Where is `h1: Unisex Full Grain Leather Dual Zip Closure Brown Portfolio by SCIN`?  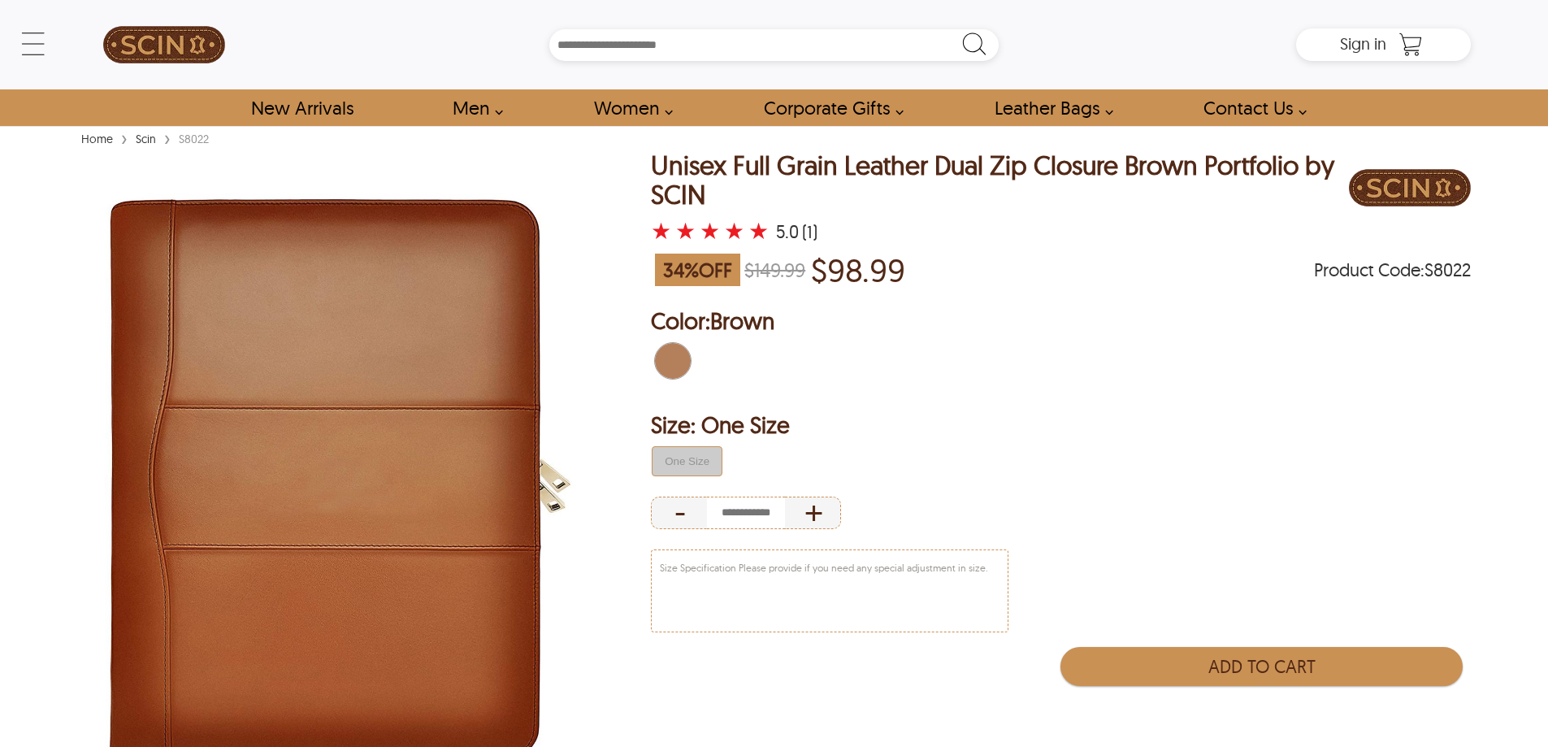
h1: Unisex Full Grain Leather Dual Zip Closure Brown Portfolio by SCIN is located at coordinates (1000, 180).